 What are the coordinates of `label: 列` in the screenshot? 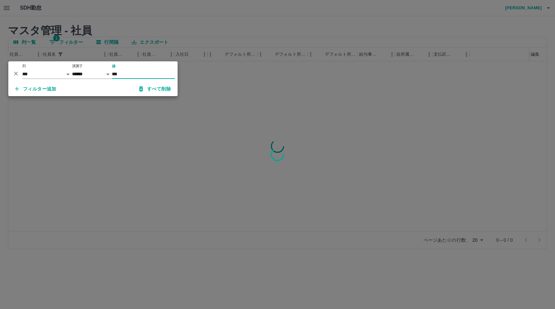 It's located at (24, 66).